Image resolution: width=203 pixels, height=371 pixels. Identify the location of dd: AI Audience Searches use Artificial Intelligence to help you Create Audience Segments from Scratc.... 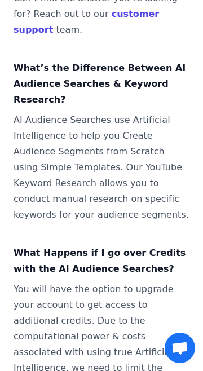
(101, 167).